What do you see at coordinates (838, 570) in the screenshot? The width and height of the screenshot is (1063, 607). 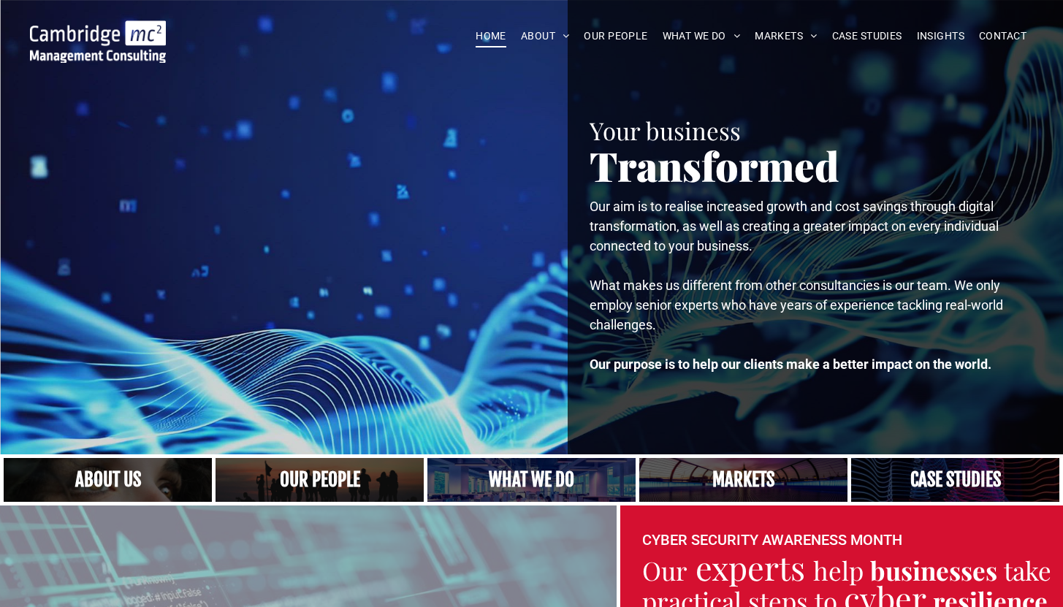 I see `span: help` at bounding box center [838, 570].